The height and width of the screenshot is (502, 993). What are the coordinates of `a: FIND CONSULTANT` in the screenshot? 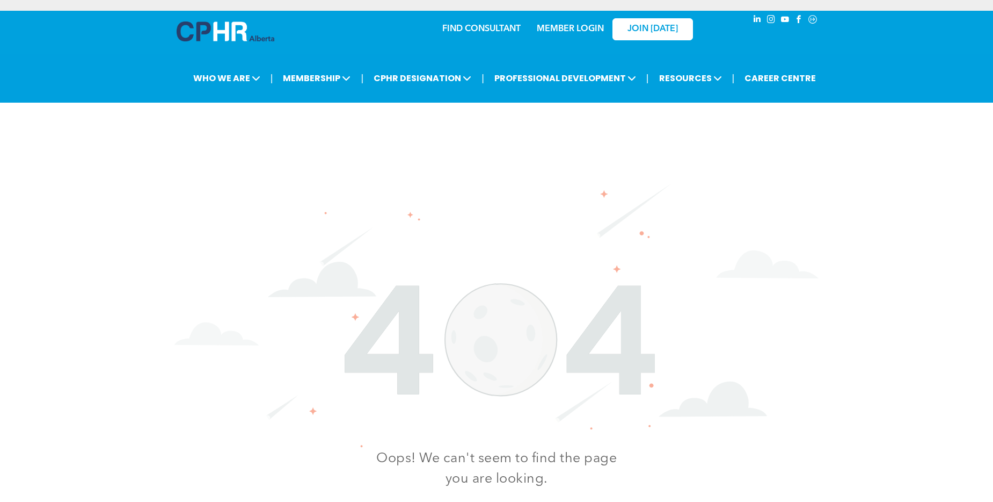 It's located at (482, 29).